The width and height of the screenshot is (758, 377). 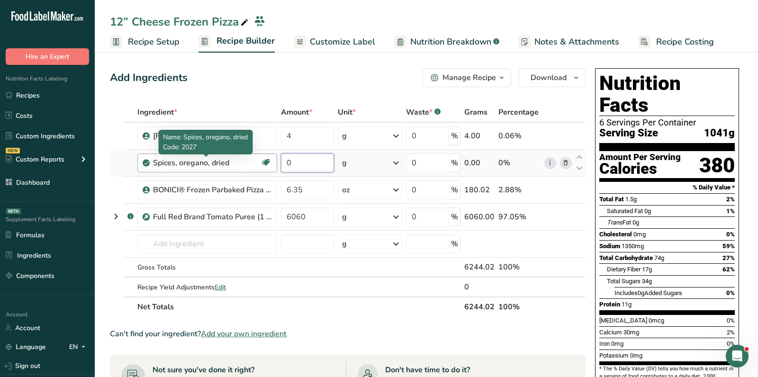 What do you see at coordinates (207, 287) in the screenshot?
I see `div: Recipe Yield Adjustments` at bounding box center [207, 287].